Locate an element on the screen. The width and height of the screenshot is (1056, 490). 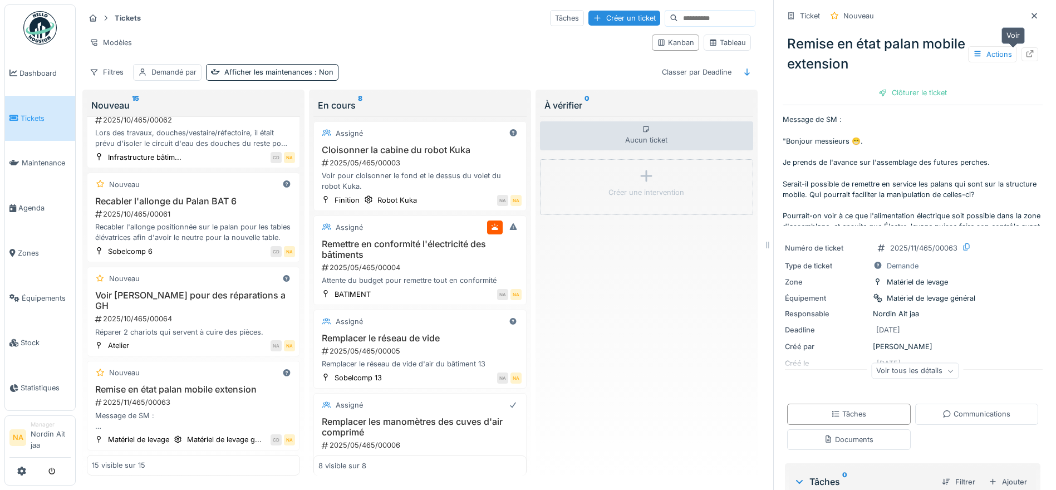
span: Tickets is located at coordinates (46, 118).